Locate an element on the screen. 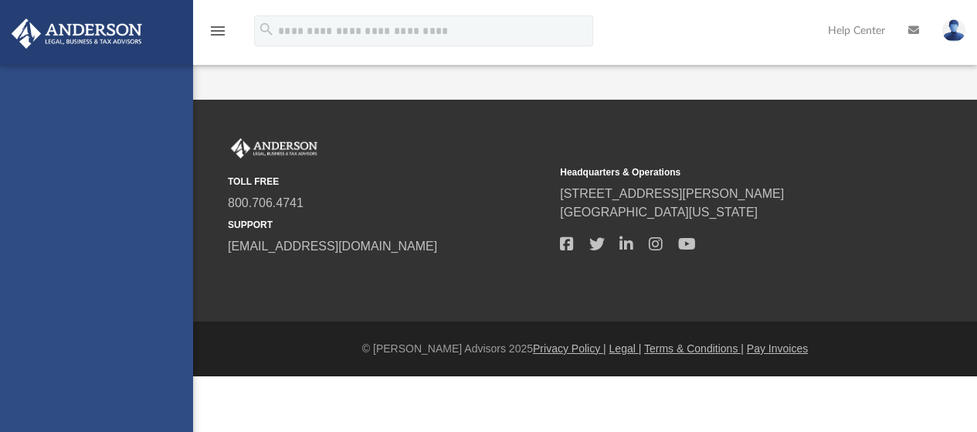 This screenshot has height=432, width=977. a: Pay Invoices is located at coordinates (777, 348).